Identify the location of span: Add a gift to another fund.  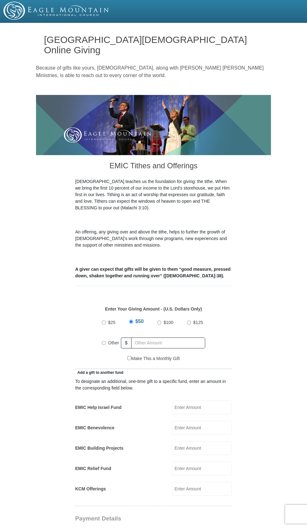
(99, 372).